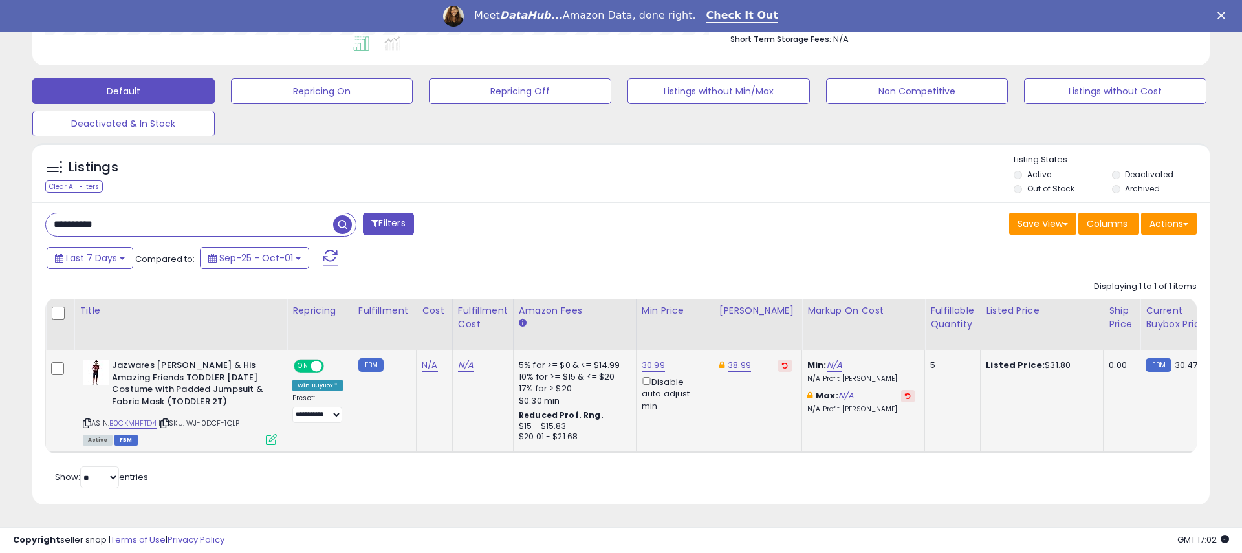 The height and width of the screenshot is (553, 1242). Describe the element at coordinates (1145, 287) in the screenshot. I see `div: Displaying 1 to 1 of 1 items` at that location.